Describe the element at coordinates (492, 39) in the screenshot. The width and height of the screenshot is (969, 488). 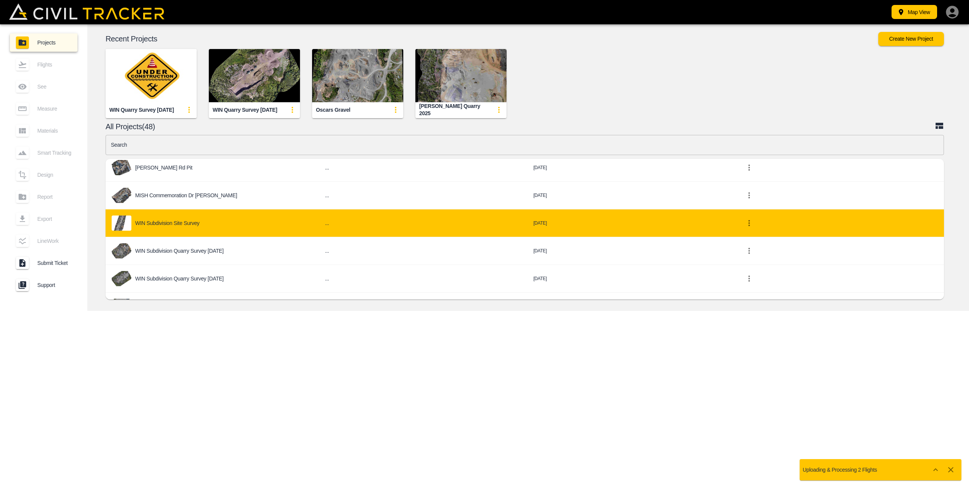
I see `p: Recent Projects` at that location.